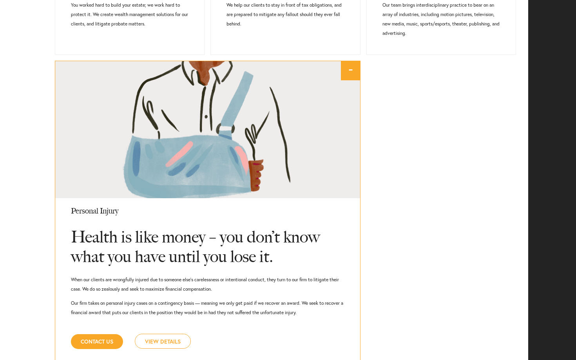  Describe the element at coordinates (285, 14) in the screenshot. I see `p: We help our clients to stay in front of tax obligations, and are prepared to mitigate any fallout...` at that location.